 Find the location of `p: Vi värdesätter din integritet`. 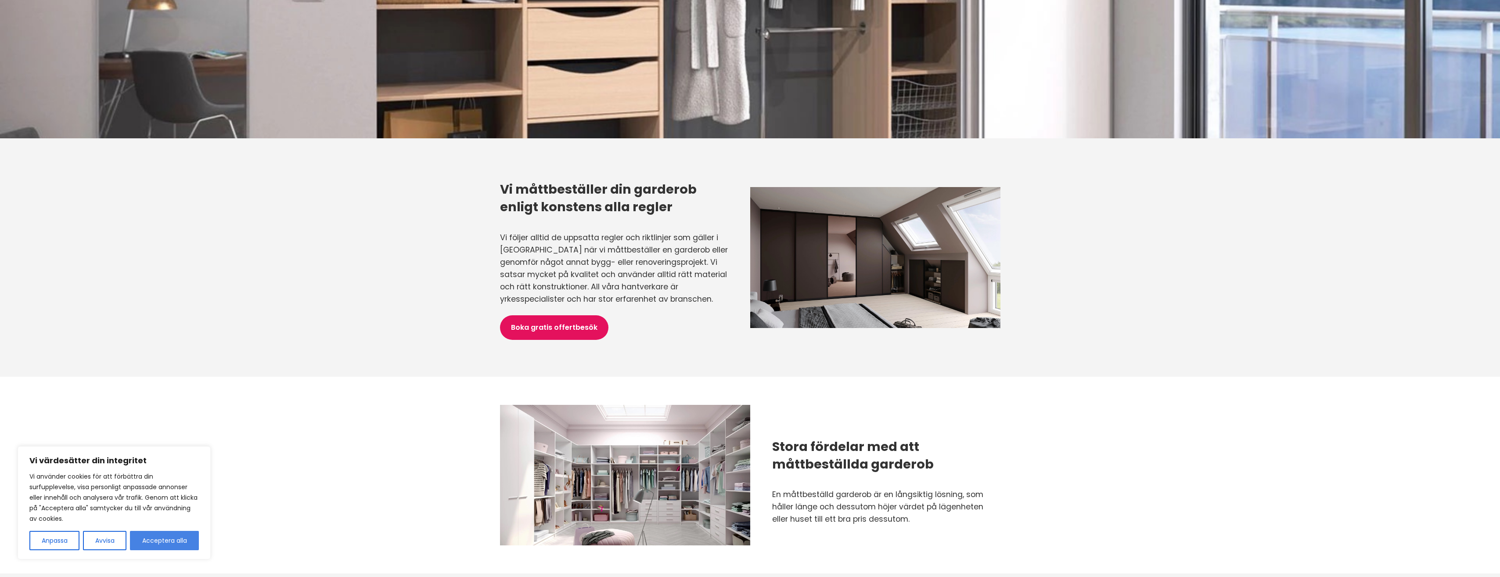

p: Vi värdesätter din integritet is located at coordinates (114, 461).